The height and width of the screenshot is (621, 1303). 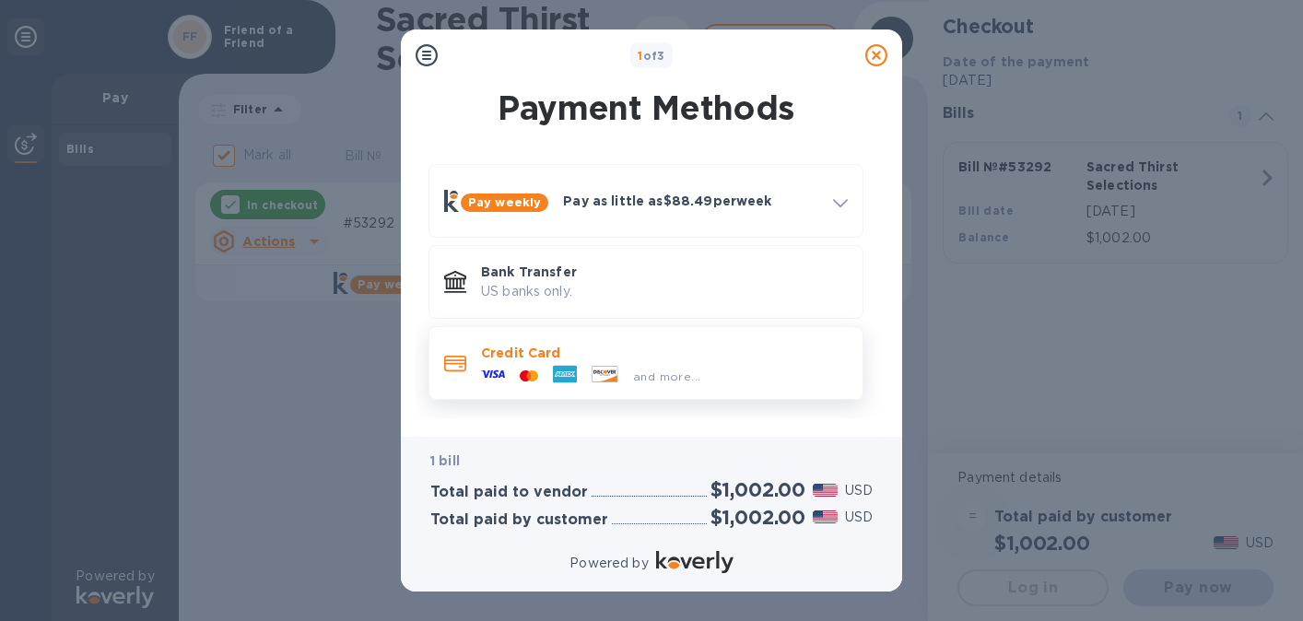 I want to click on span: and more..., so click(x=666, y=376).